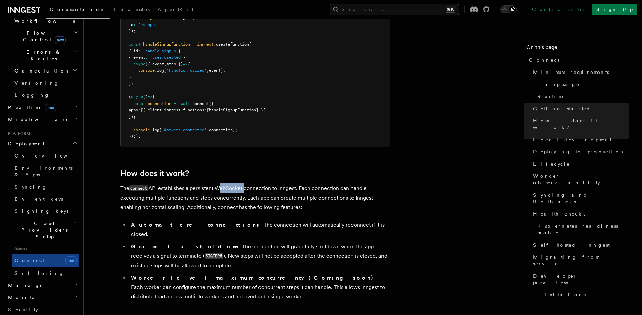  Describe the element at coordinates (155, 173) in the screenshot. I see `a: How does it work?` at that location.